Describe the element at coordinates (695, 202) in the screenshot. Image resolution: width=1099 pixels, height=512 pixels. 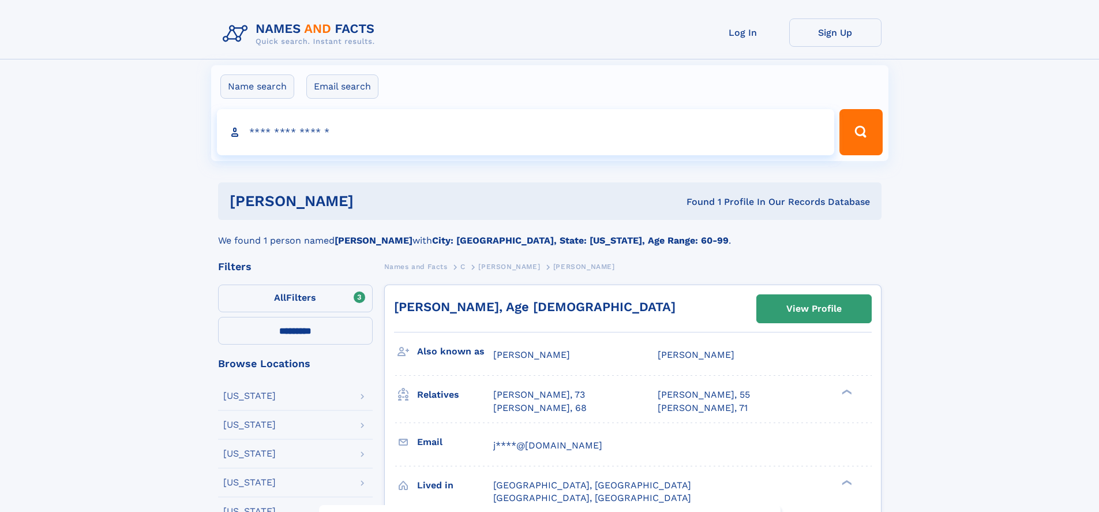
I see `div: Found 1 Profile In Our Records Database` at that location.